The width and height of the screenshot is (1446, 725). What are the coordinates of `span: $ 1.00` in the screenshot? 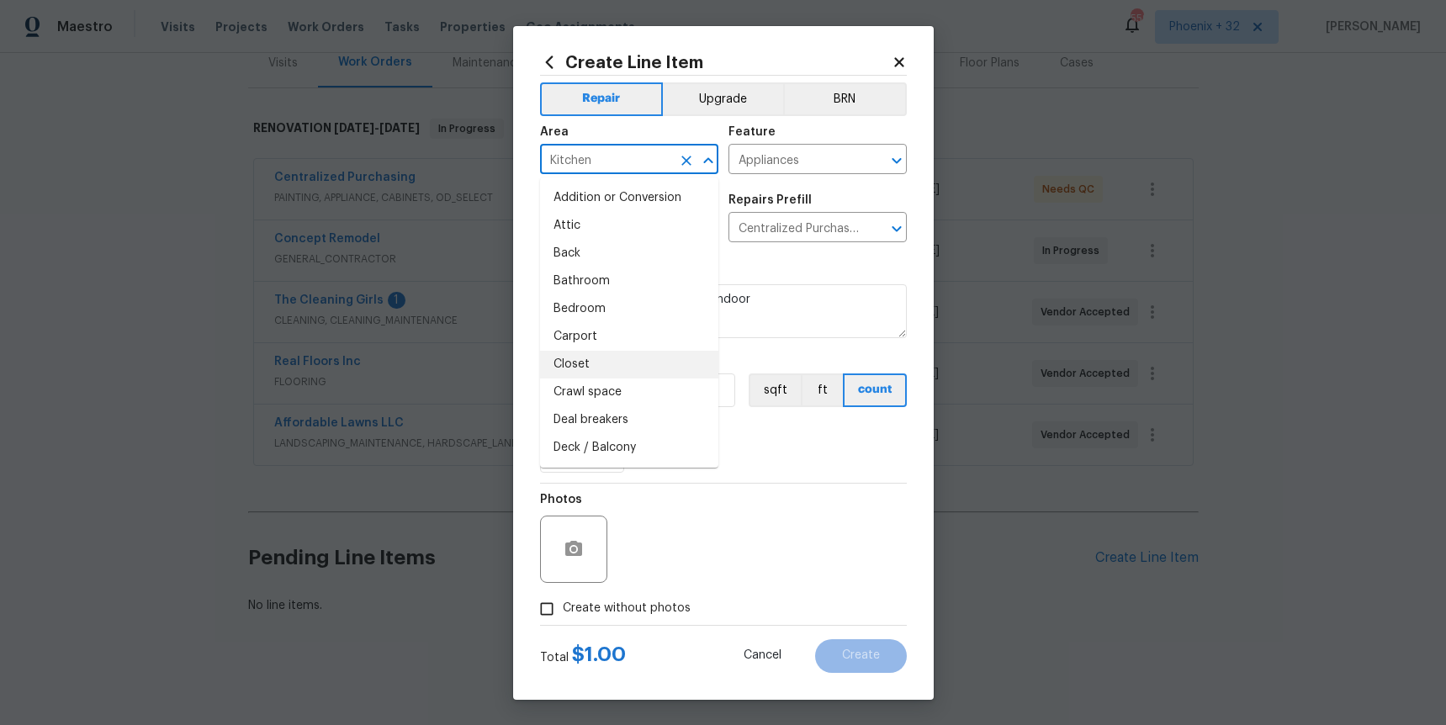 It's located at (599, 655).